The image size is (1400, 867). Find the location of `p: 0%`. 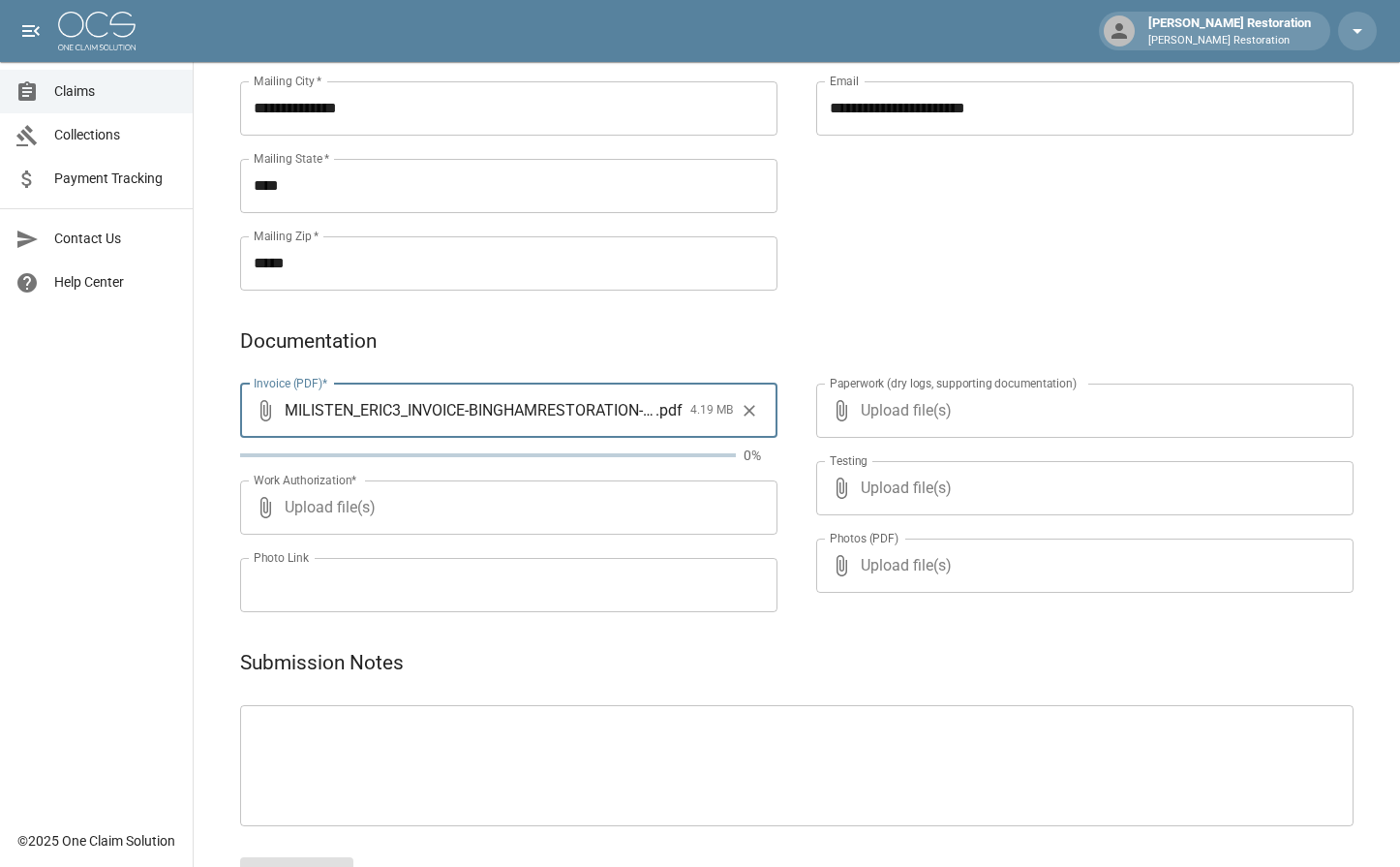

p: 0% is located at coordinates (760, 455).